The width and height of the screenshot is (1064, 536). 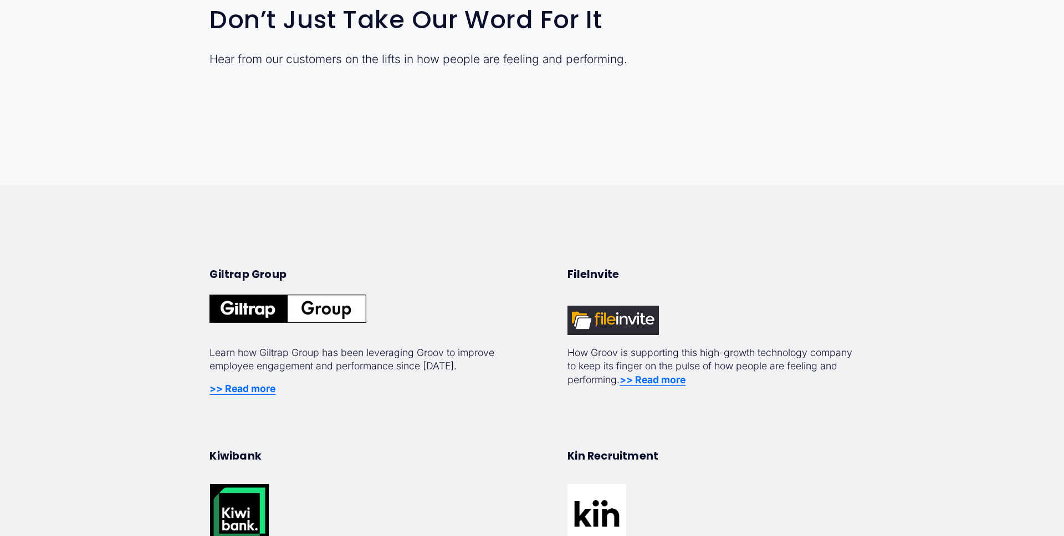 What do you see at coordinates (248, 274) in the screenshot?
I see `strong: Giltrap Group` at bounding box center [248, 274].